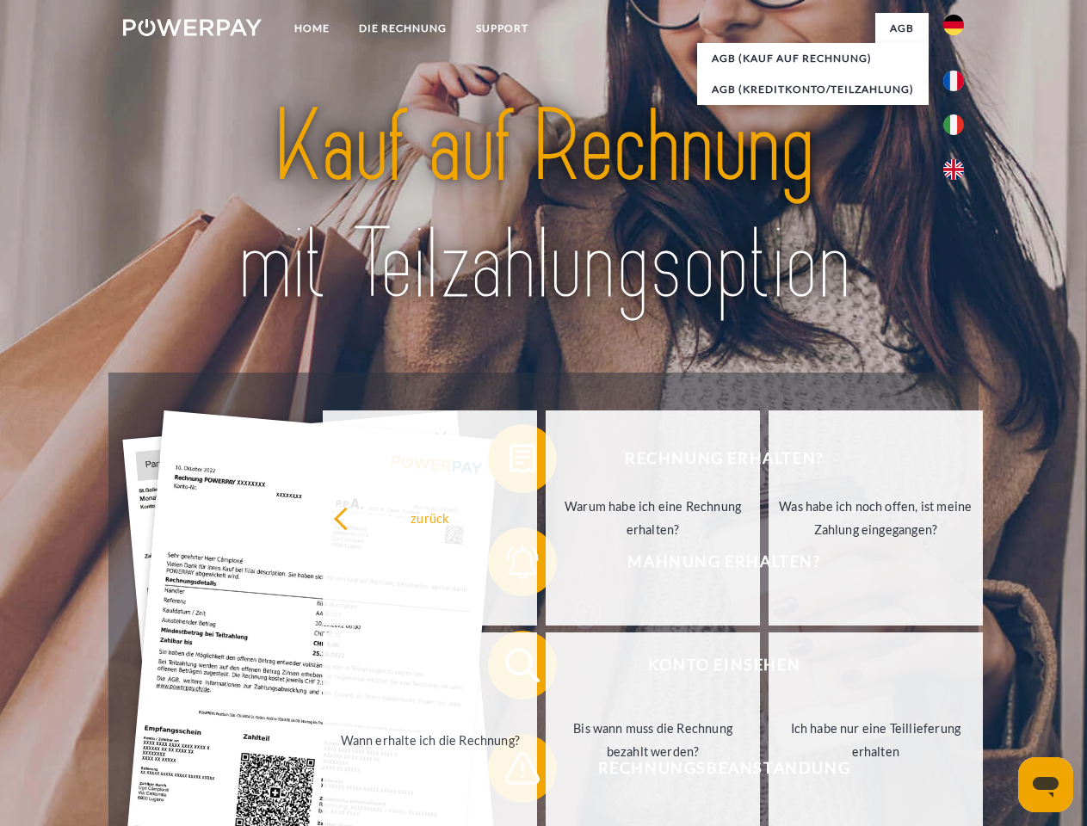  Describe the element at coordinates (812, 89) in the screenshot. I see `a: AGB (Kreditkonto/Teilzahlung)` at that location.